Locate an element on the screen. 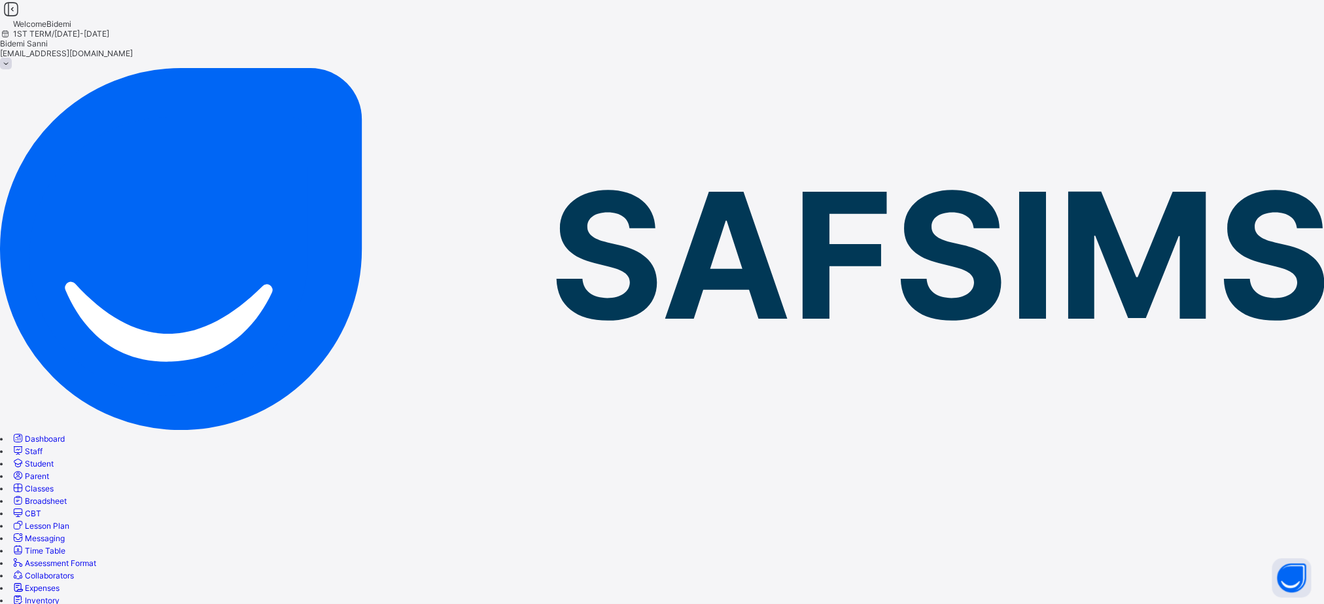  span: Broadsheet is located at coordinates (46, 501).